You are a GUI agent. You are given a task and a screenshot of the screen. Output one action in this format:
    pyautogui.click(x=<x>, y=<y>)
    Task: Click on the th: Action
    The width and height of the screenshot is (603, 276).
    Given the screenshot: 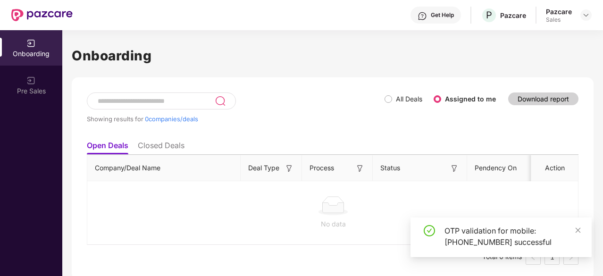 What is the action you would take?
    pyautogui.click(x=555, y=168)
    